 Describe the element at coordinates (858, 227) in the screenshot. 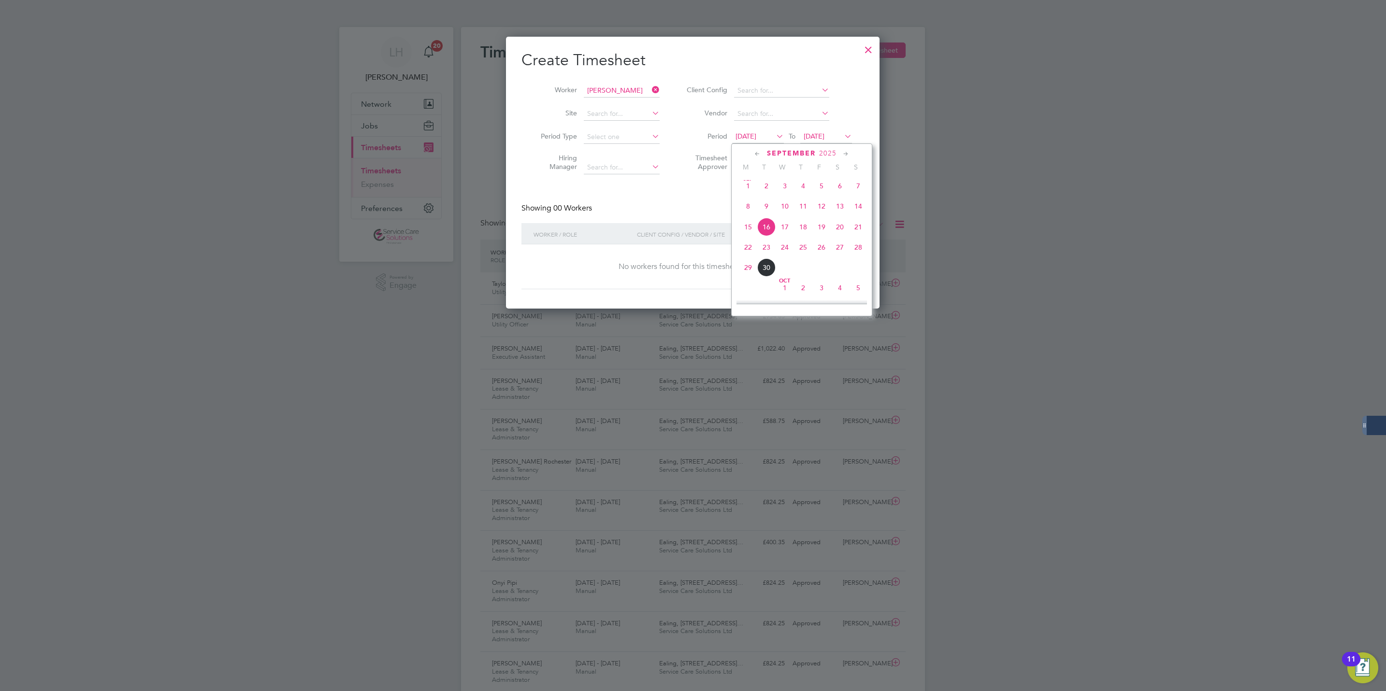

I see `span: 21` at that location.